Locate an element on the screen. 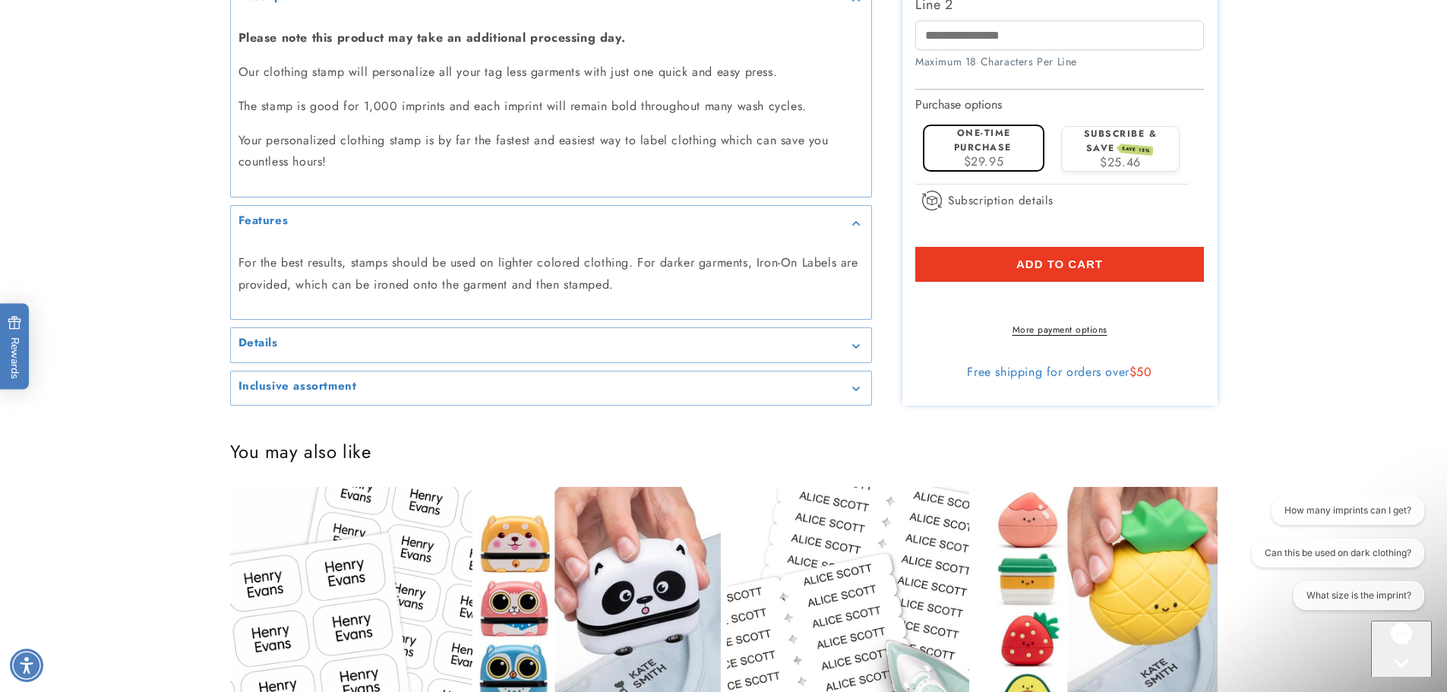 This screenshot has height=692, width=1447. h2: You may also like is located at coordinates (724, 451).